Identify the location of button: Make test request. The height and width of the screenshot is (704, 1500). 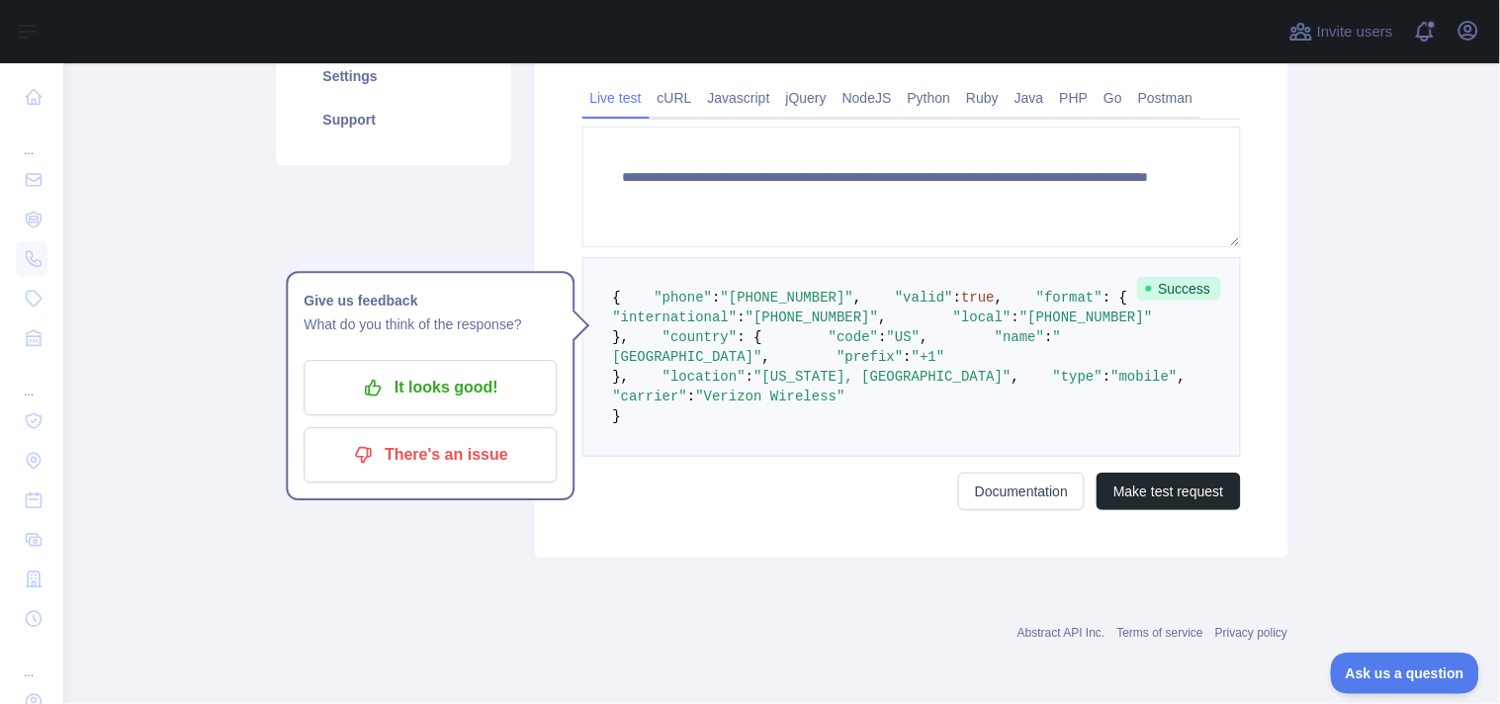
(1168, 492).